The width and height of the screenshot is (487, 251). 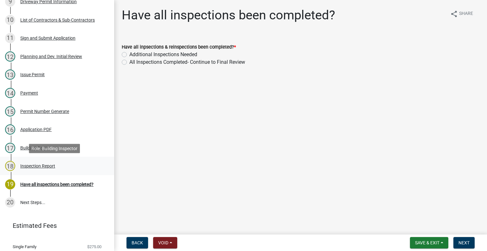 What do you see at coordinates (137, 243) in the screenshot?
I see `span: Back` at bounding box center [137, 243].